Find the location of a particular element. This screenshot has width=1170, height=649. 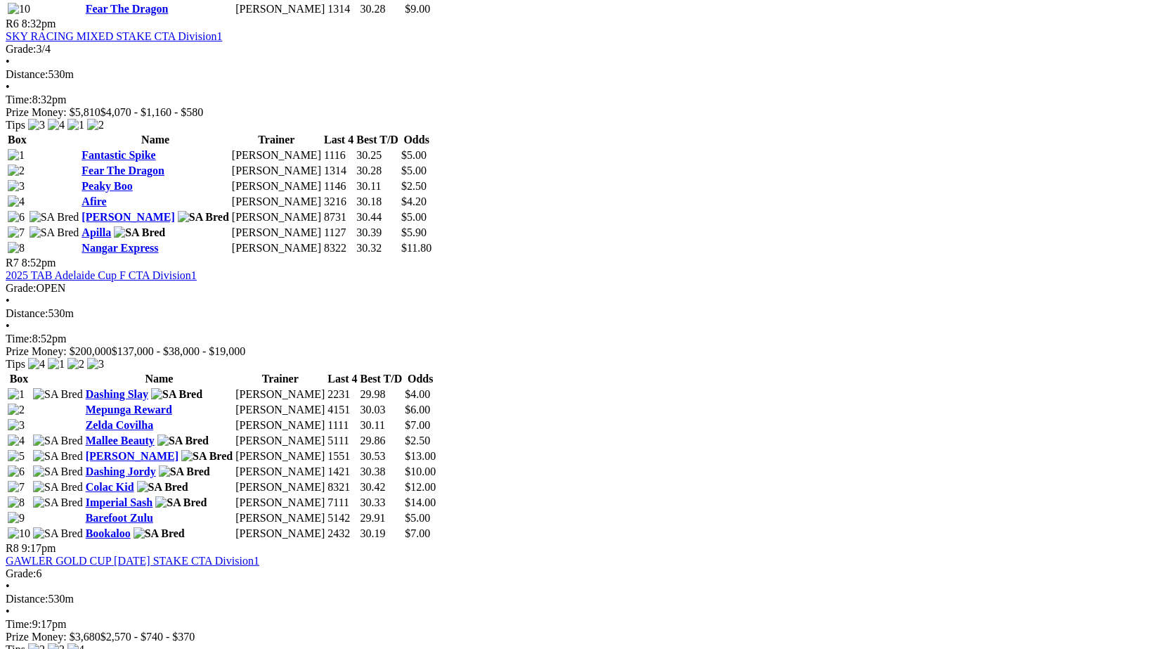

td: 1314 is located at coordinates (342, 9).